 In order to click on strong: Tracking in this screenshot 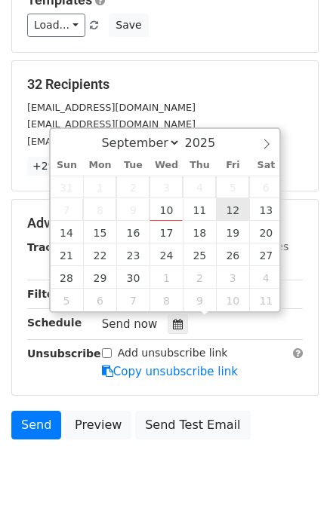, I will do `click(52, 247)`.